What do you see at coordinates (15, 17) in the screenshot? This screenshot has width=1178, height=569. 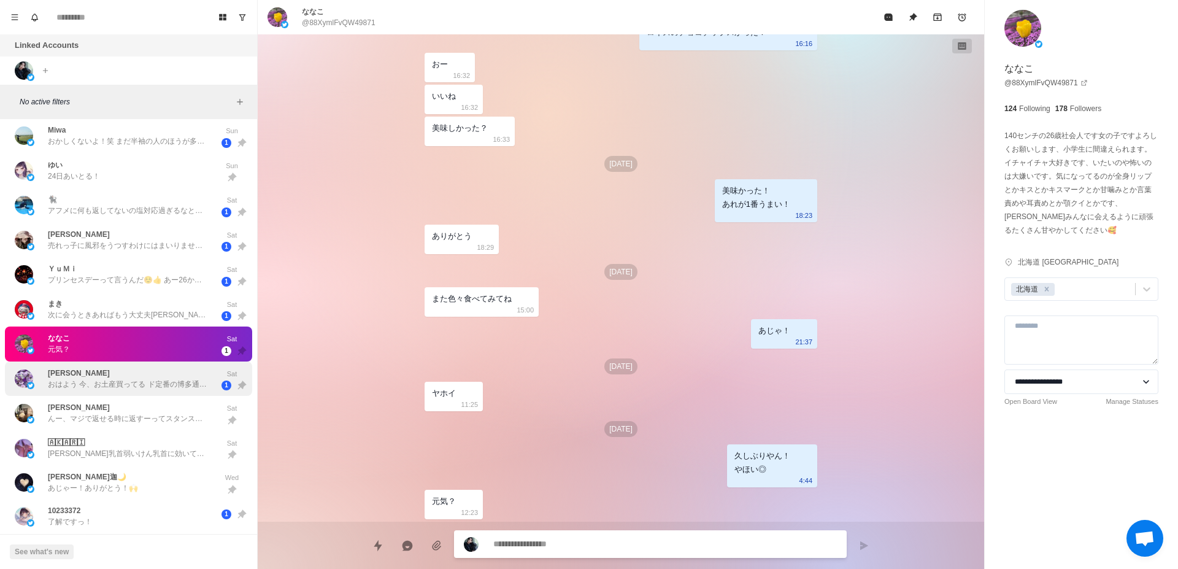 I see `button: Menu` at bounding box center [15, 17].